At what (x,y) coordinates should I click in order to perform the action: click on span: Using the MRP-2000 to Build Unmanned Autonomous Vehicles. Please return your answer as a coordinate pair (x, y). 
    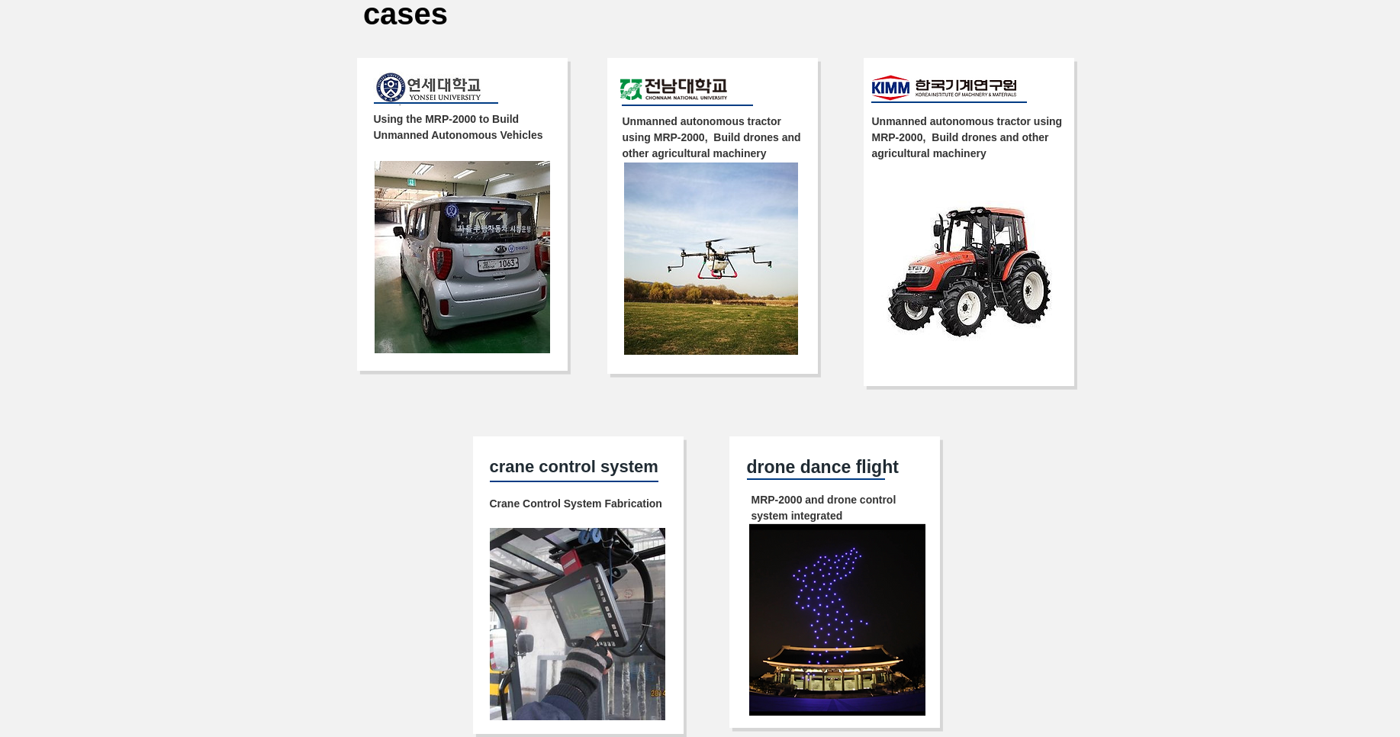
    Looking at the image, I should click on (458, 127).